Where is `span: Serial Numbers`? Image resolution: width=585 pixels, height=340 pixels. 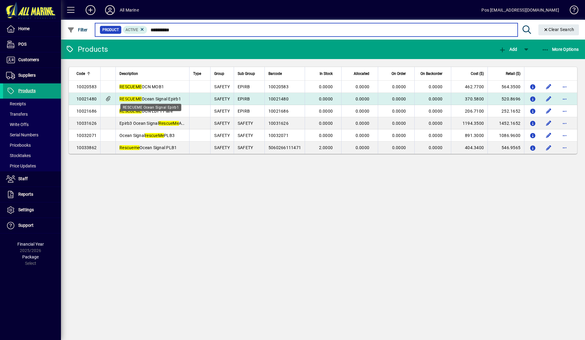 span: Serial Numbers is located at coordinates (22, 135).